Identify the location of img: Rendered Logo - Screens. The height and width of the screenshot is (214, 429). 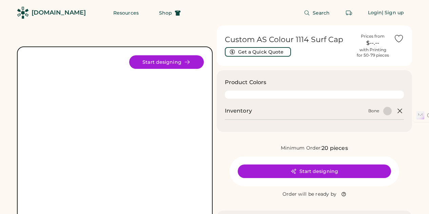
(23, 13).